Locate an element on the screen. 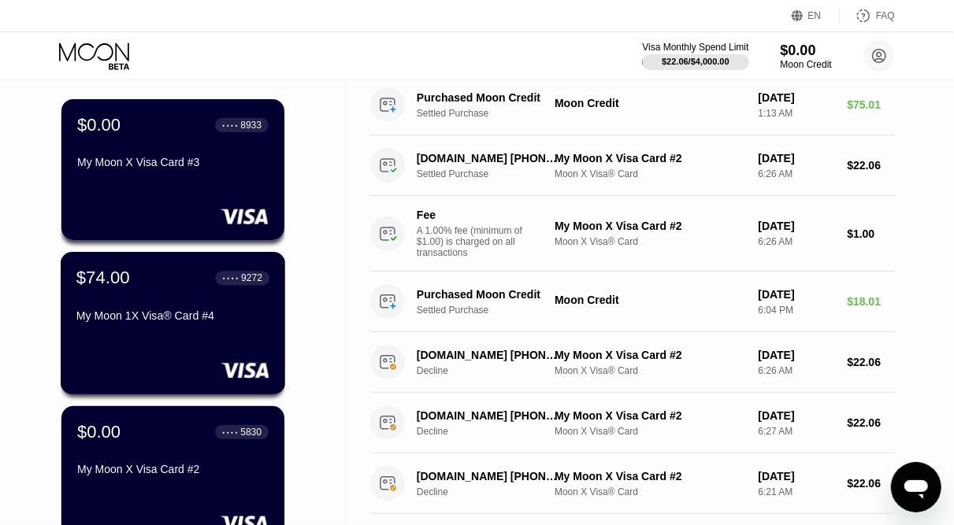 Image resolution: width=954 pixels, height=525 pixels. div: Fee is located at coordinates (472, 215).